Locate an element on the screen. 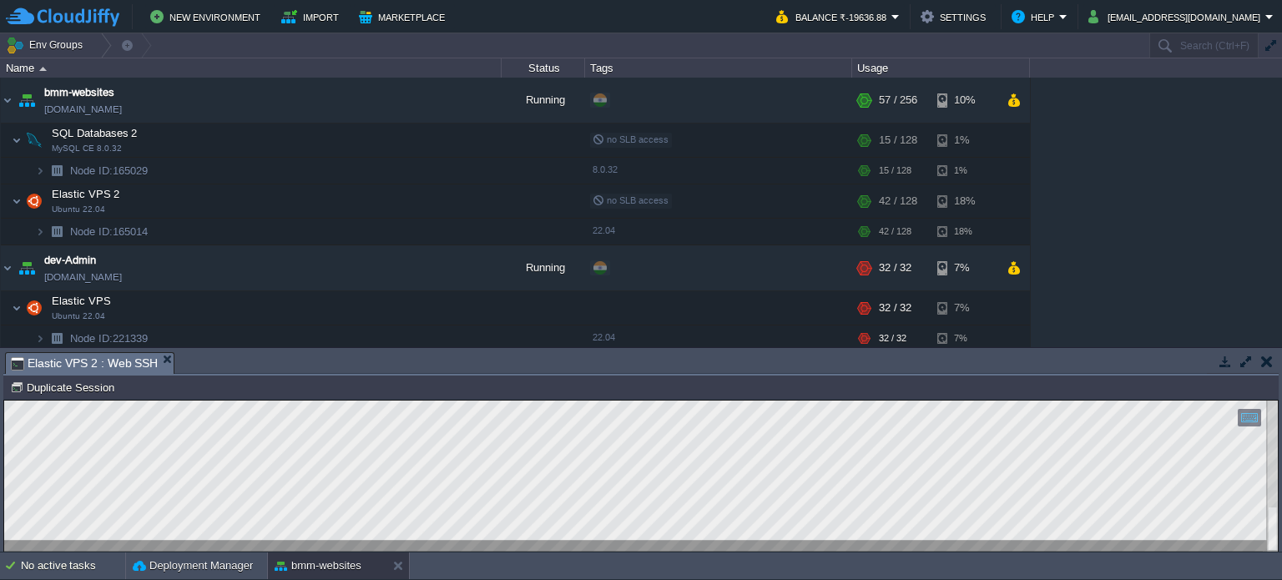  a: bmm-websites is located at coordinates (79, 93).